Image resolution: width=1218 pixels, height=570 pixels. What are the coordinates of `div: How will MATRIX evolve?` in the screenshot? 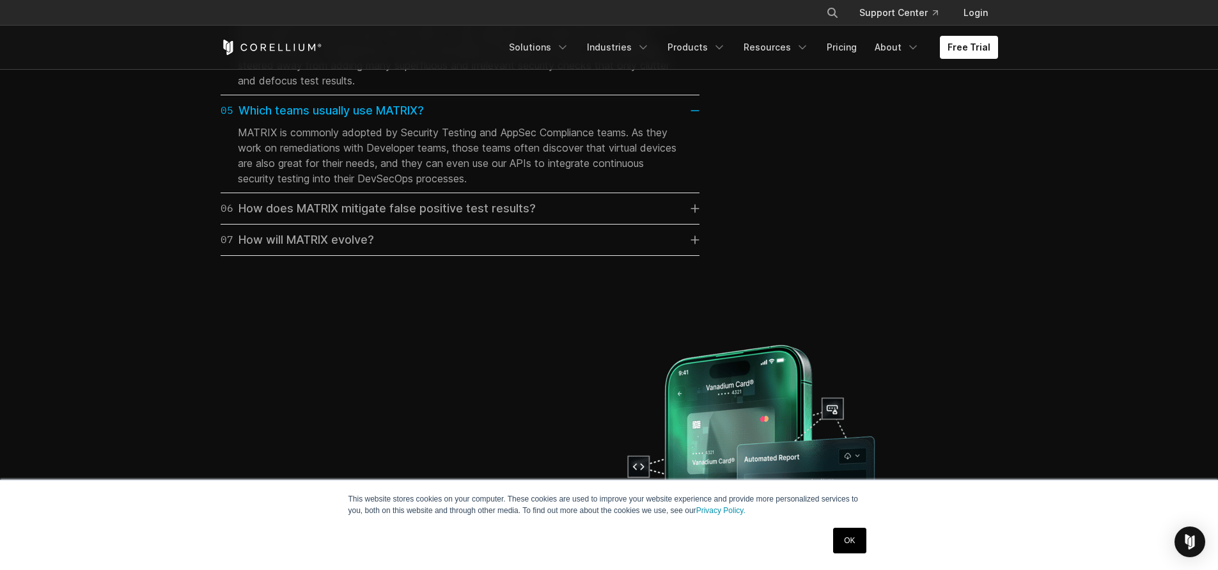 It's located at (297, 240).